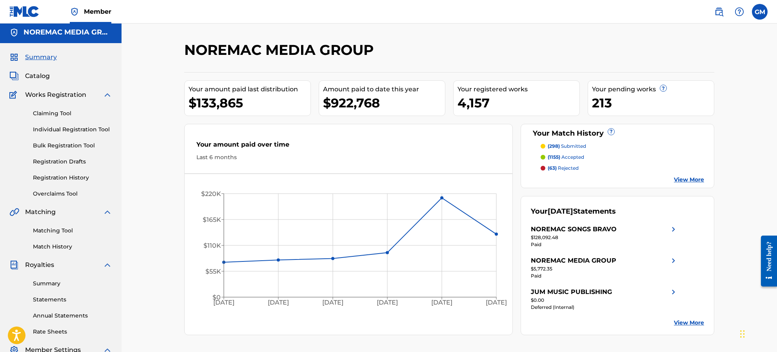 The height and width of the screenshot is (352, 777). I want to click on div: $0.00, so click(604, 300).